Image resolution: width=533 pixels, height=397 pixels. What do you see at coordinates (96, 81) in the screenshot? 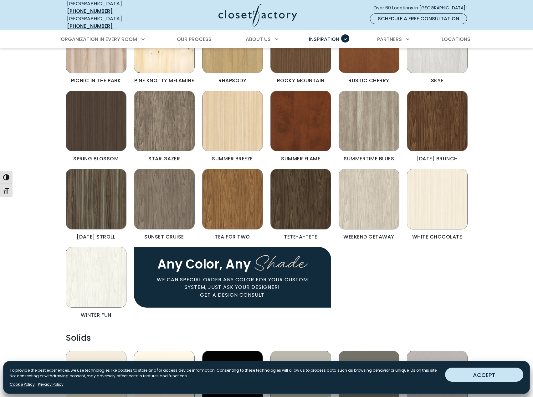
I see `figcaption: Picnic in the Park` at bounding box center [96, 81].